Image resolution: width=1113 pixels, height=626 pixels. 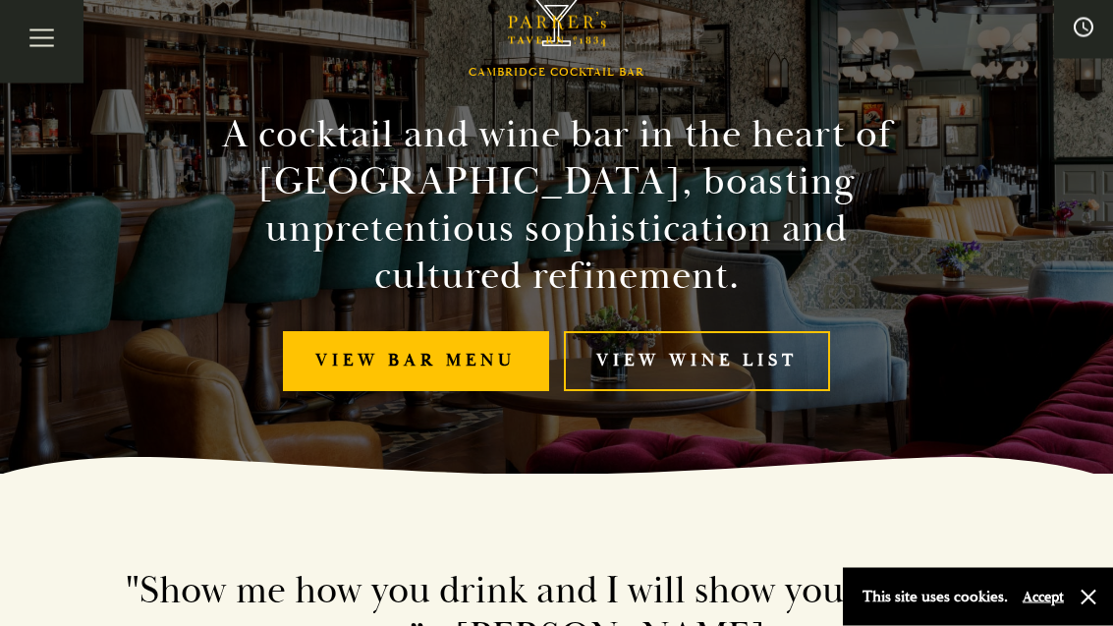 I want to click on a: View Wine List, so click(x=697, y=361).